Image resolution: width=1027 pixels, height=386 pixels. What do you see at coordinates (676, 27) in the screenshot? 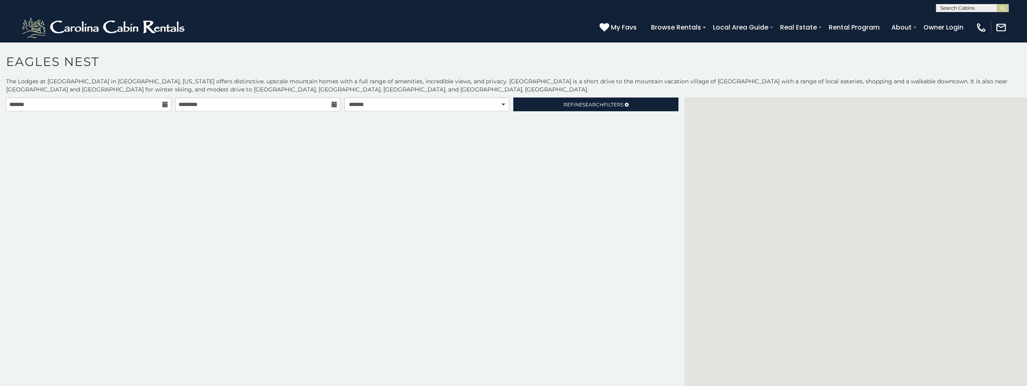
I see `a: Browse Rentals` at bounding box center [676, 27].